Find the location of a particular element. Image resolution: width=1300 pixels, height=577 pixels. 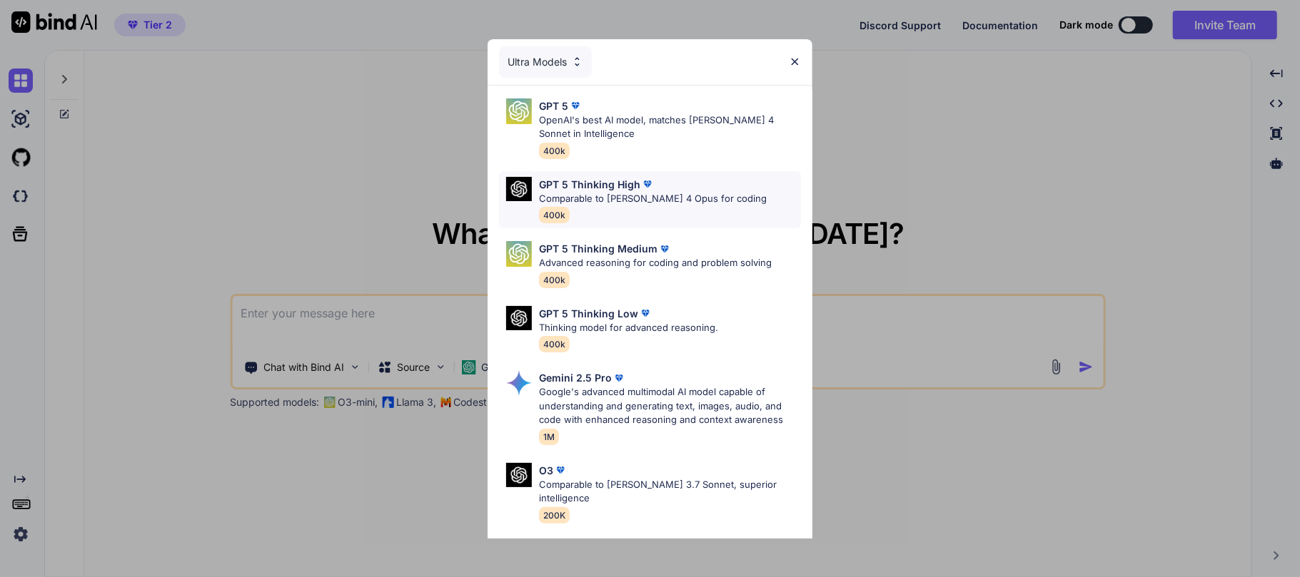

div: Ultra Models is located at coordinates (545, 62).